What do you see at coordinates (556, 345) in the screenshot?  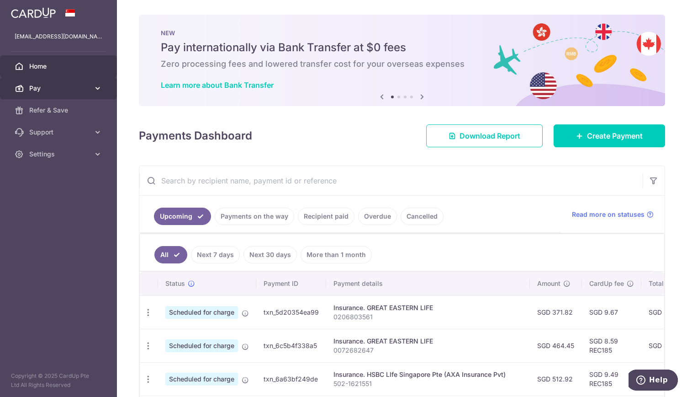 I see `td: SGD 464.45` at bounding box center [556, 345].